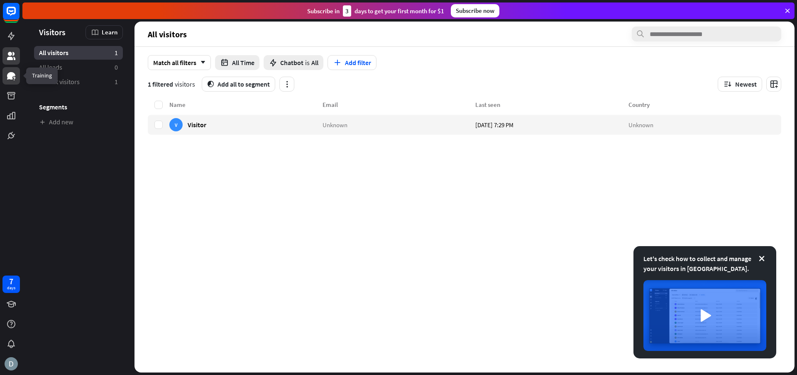 The image size is (797, 375). What do you see at coordinates (197, 124) in the screenshot?
I see `span: Visitor` at bounding box center [197, 124].